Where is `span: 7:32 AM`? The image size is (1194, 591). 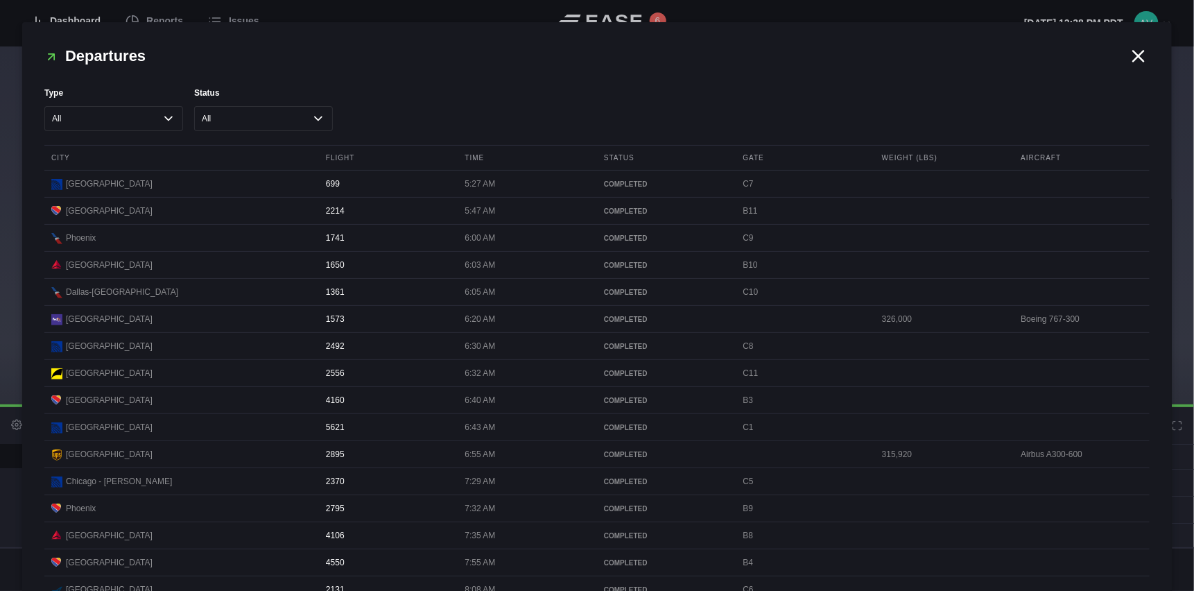
span: 7:32 AM is located at coordinates (480, 508).